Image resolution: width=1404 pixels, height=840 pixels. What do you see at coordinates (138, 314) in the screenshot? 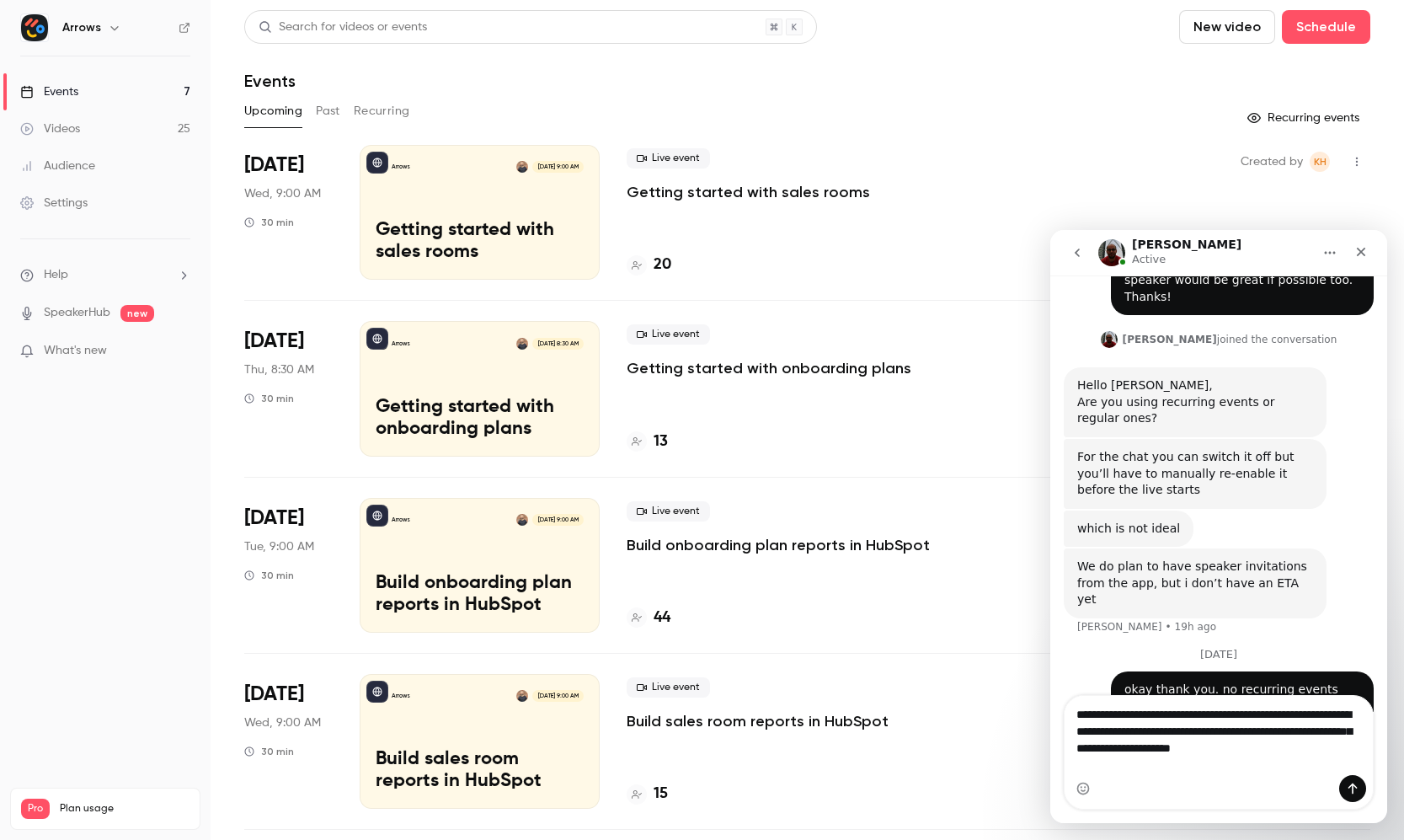
I see `span: new` at bounding box center [138, 314].